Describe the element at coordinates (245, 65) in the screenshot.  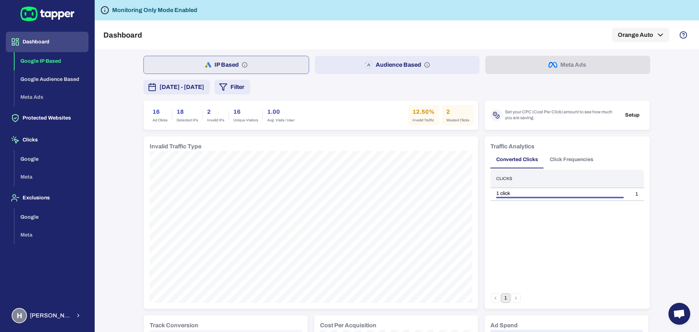
I see `svg: IP based: Search, Display, and Shopping.` at that location.